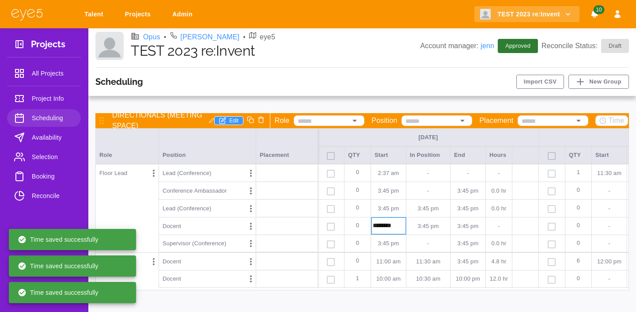  What do you see at coordinates (496, 121) in the screenshot?
I see `p: Placement` at bounding box center [496, 121].